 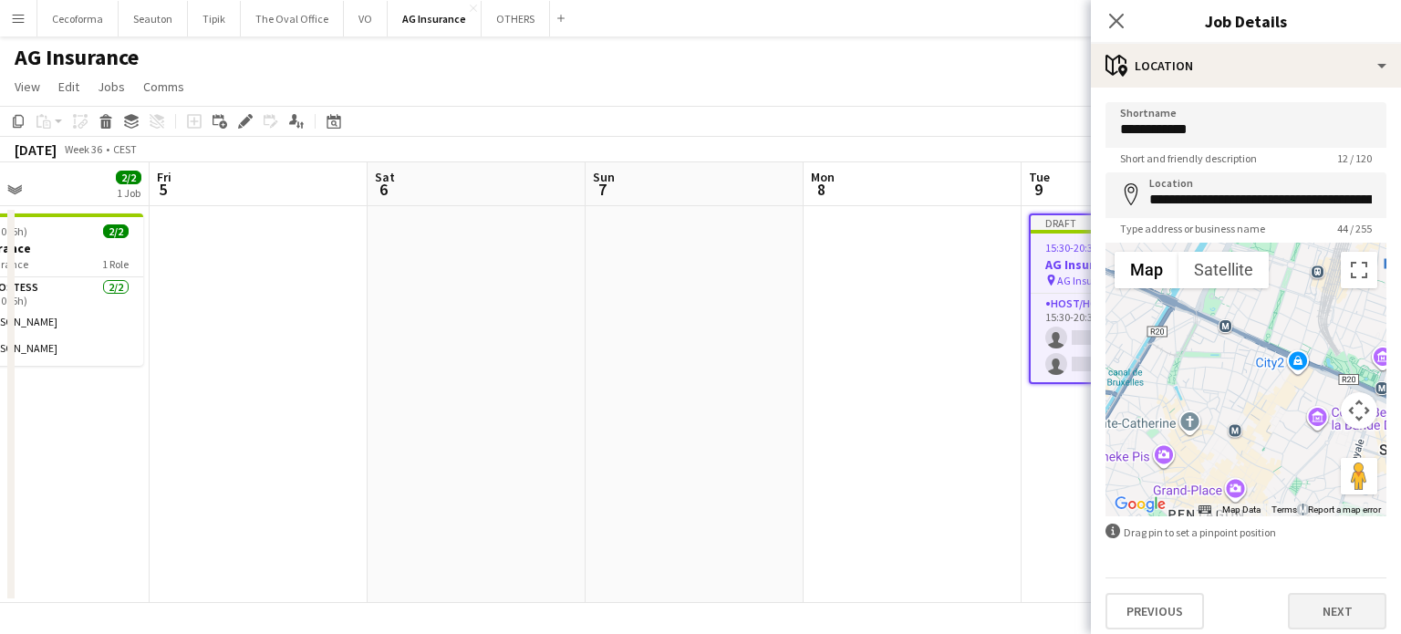 What do you see at coordinates (163, 87) in the screenshot?
I see `a: Comms` at bounding box center [163, 87].